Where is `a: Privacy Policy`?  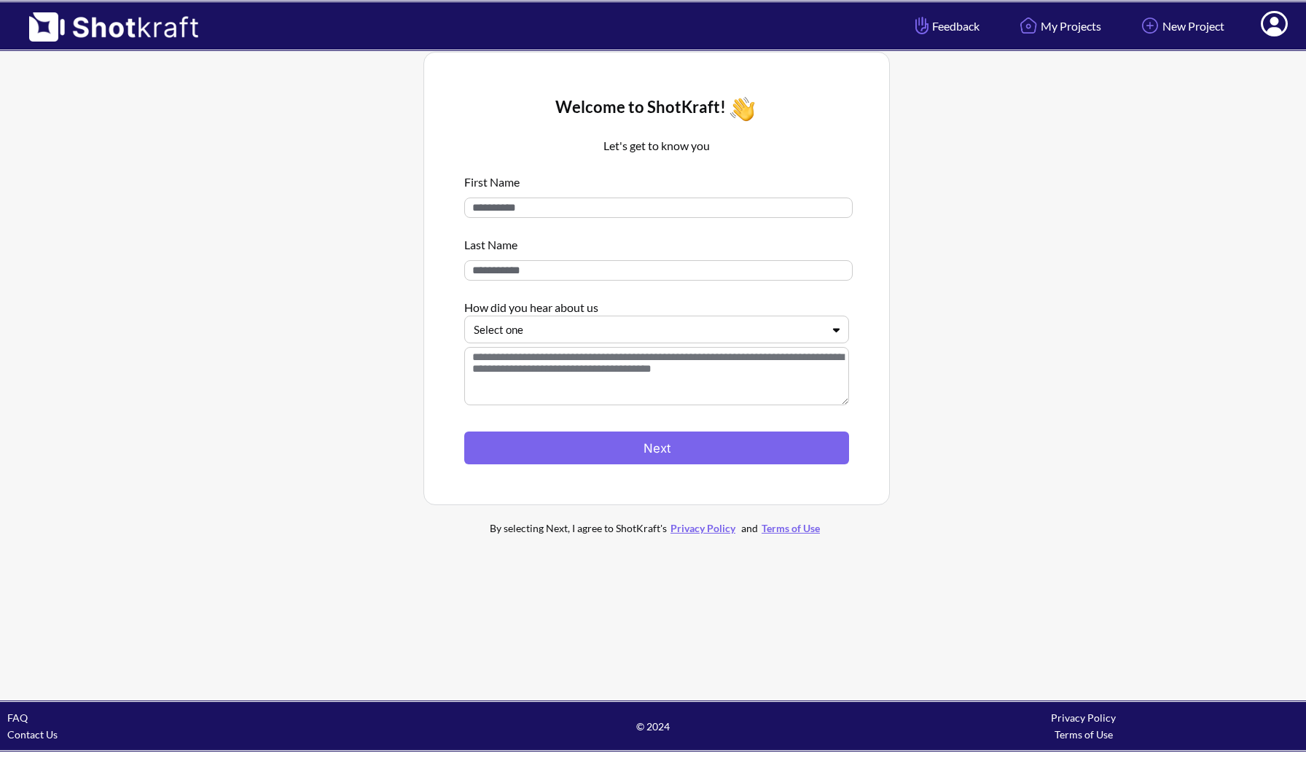
a: Privacy Policy is located at coordinates (703, 528).